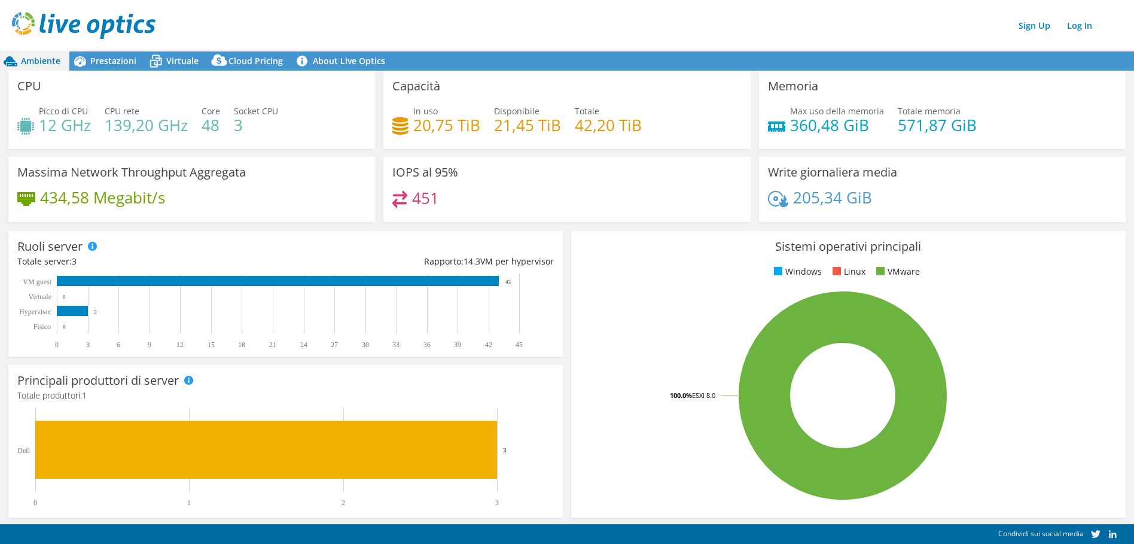  I want to click on h4: Totale produttori:, so click(285, 395).